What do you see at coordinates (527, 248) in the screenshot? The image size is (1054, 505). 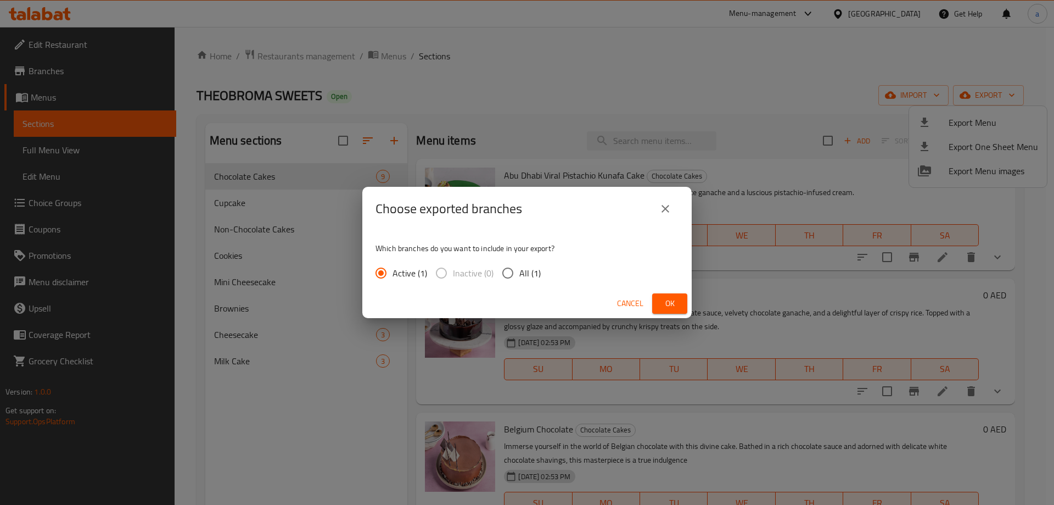 I see `p: Which branches do you want to include in your export?` at bounding box center [527, 248].